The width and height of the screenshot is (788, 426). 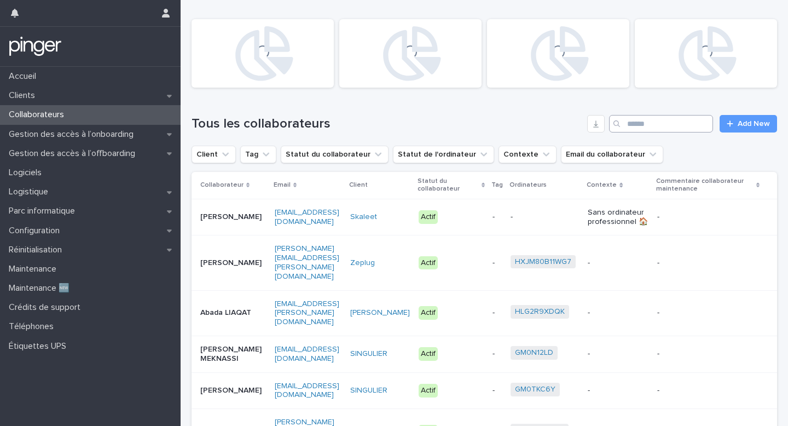 What do you see at coordinates (443, 154) in the screenshot?
I see `button: Statut de l'ordinateur` at bounding box center [443, 154].